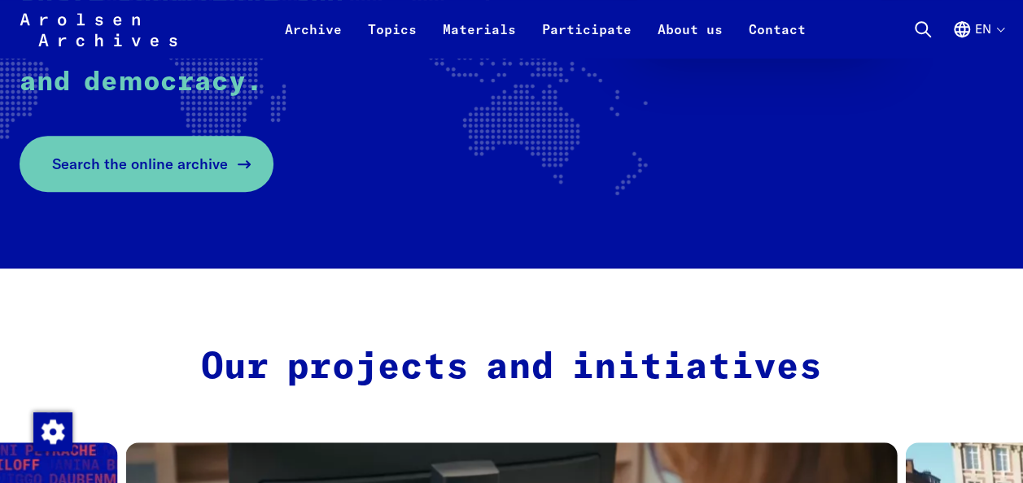 The image size is (1023, 483). I want to click on a: Materials, so click(479, 39).